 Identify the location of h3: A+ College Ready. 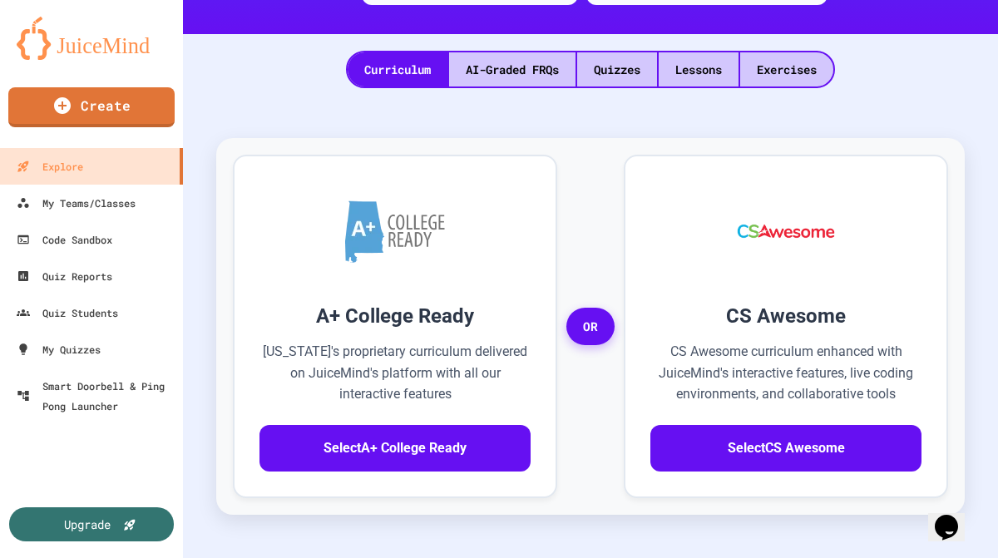
(395, 316).